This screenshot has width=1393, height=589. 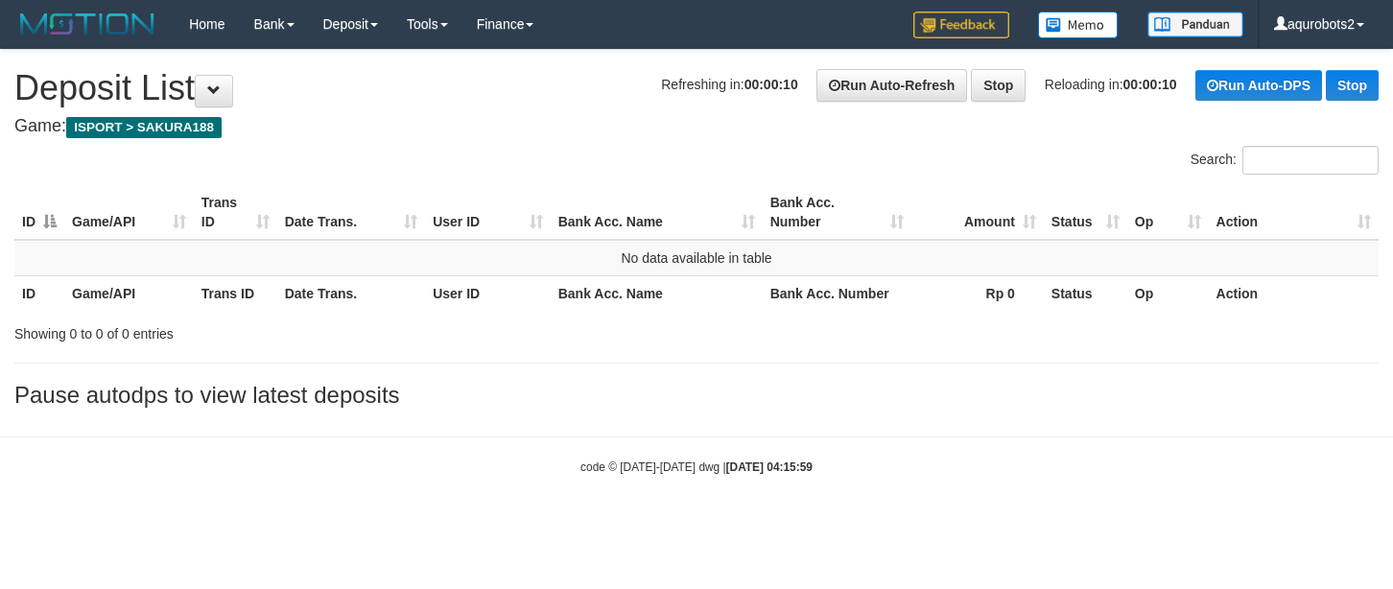 I want to click on th: Bank Acc. Name, so click(x=656, y=293).